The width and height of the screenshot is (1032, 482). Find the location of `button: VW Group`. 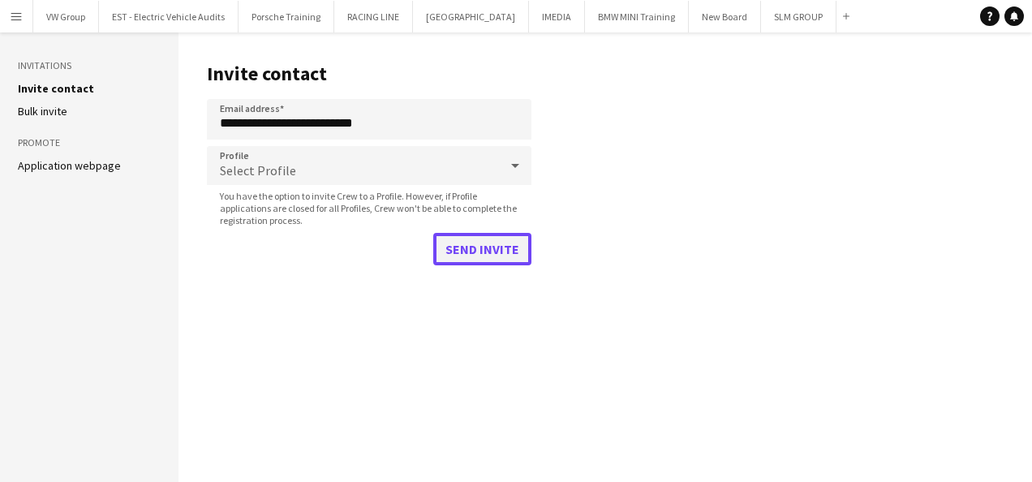

button: VW Group is located at coordinates (66, 16).